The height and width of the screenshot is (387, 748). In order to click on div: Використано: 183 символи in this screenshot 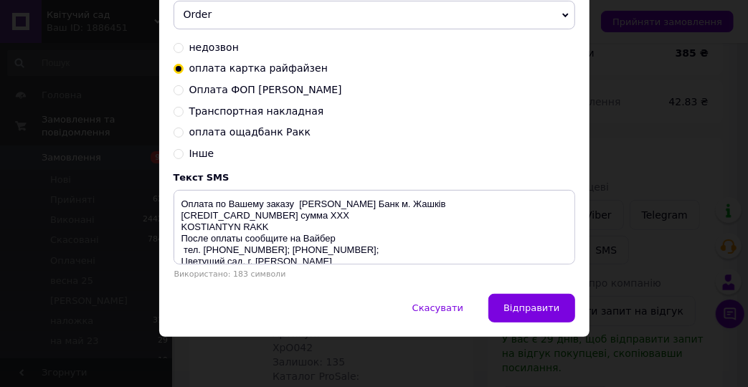, I will do `click(374, 274)`.